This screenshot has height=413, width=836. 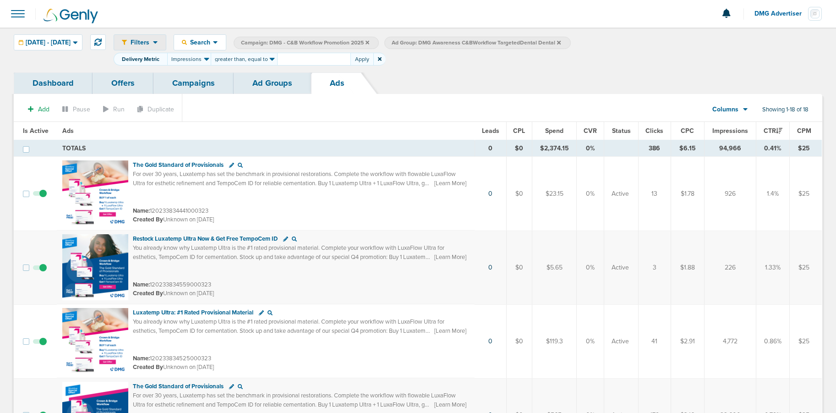 What do you see at coordinates (687, 131) in the screenshot?
I see `span: CPC` at bounding box center [687, 131].